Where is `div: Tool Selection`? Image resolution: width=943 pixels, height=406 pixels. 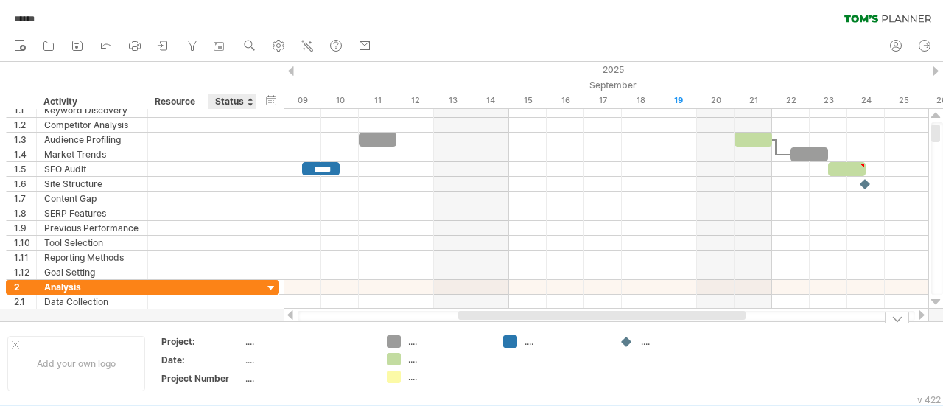 div: Tool Selection is located at coordinates (92, 242).